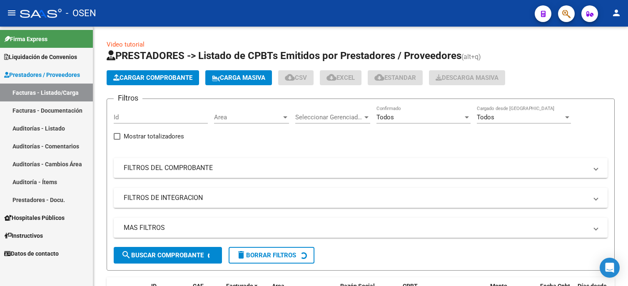  Describe the element at coordinates (360, 168) in the screenshot. I see `mat-expansion-panel-header: FILTROS DEL COMPROBANTE` at that location.